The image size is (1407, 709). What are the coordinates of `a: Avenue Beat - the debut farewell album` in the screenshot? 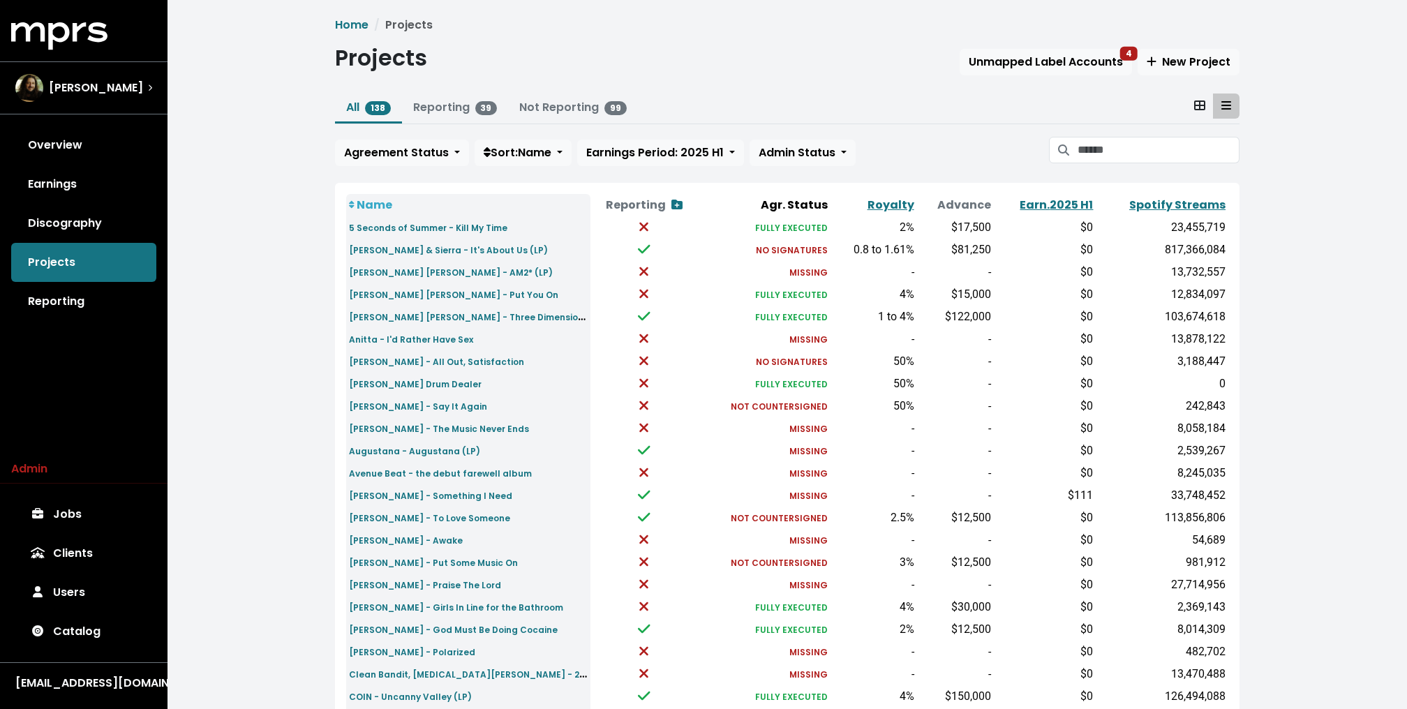 It's located at (440, 473).